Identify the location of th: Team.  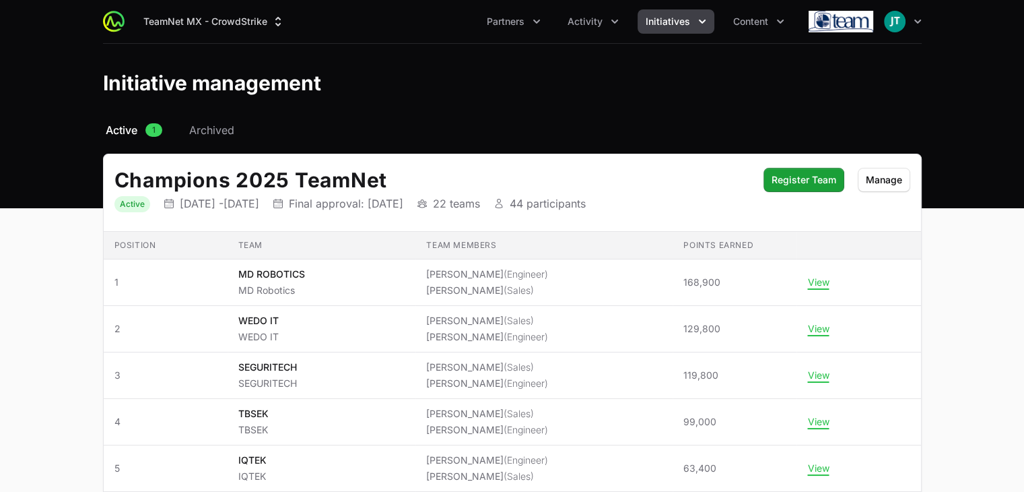
(322, 245).